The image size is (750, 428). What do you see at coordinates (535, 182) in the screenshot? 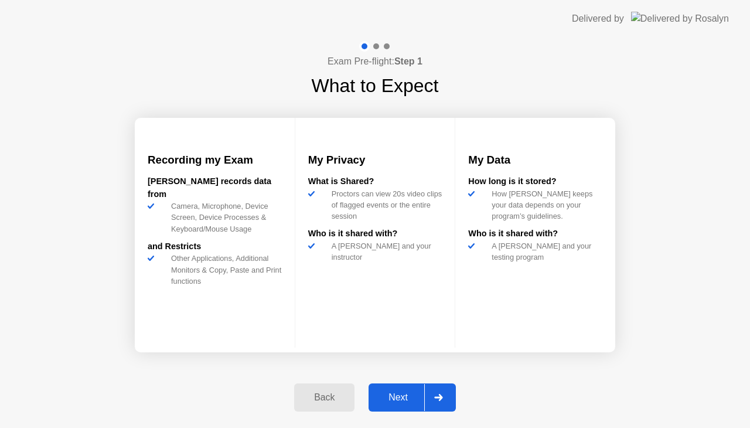
I see `div: How long is it stored?` at bounding box center [535, 182].